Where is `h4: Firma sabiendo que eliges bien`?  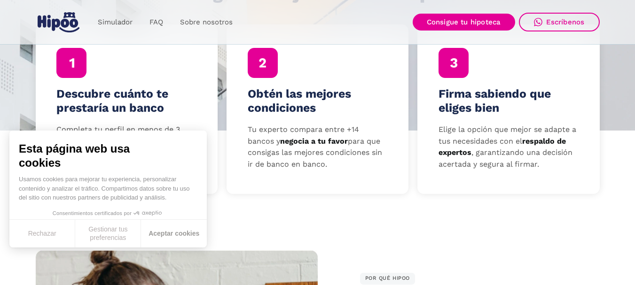 h4: Firma sabiendo que eliges bien is located at coordinates (508, 101).